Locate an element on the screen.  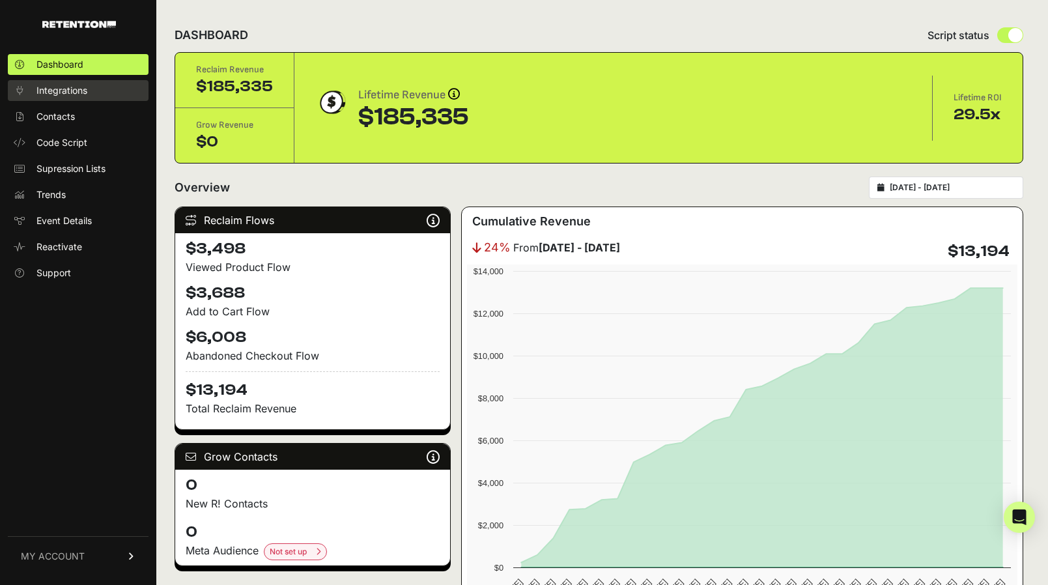
span: Supression Lists is located at coordinates (71, 169).